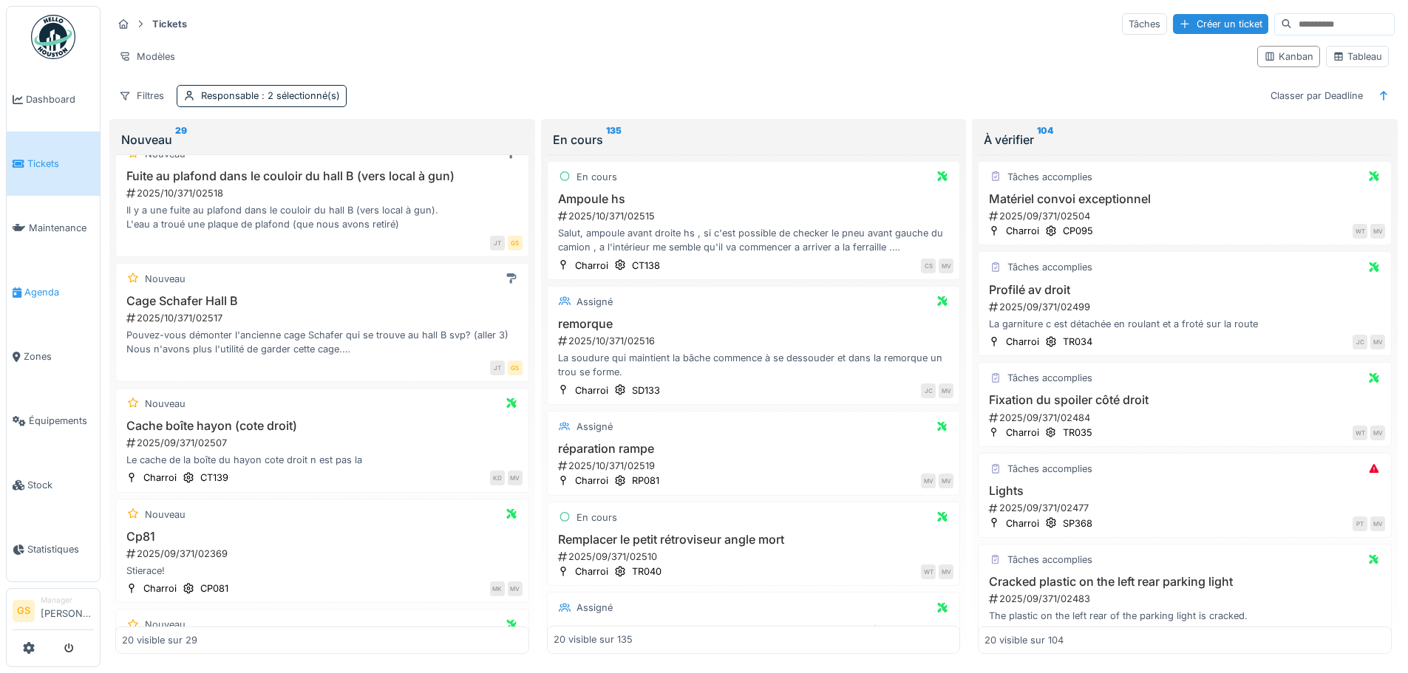  I want to click on div: Responsable, so click(271, 95).